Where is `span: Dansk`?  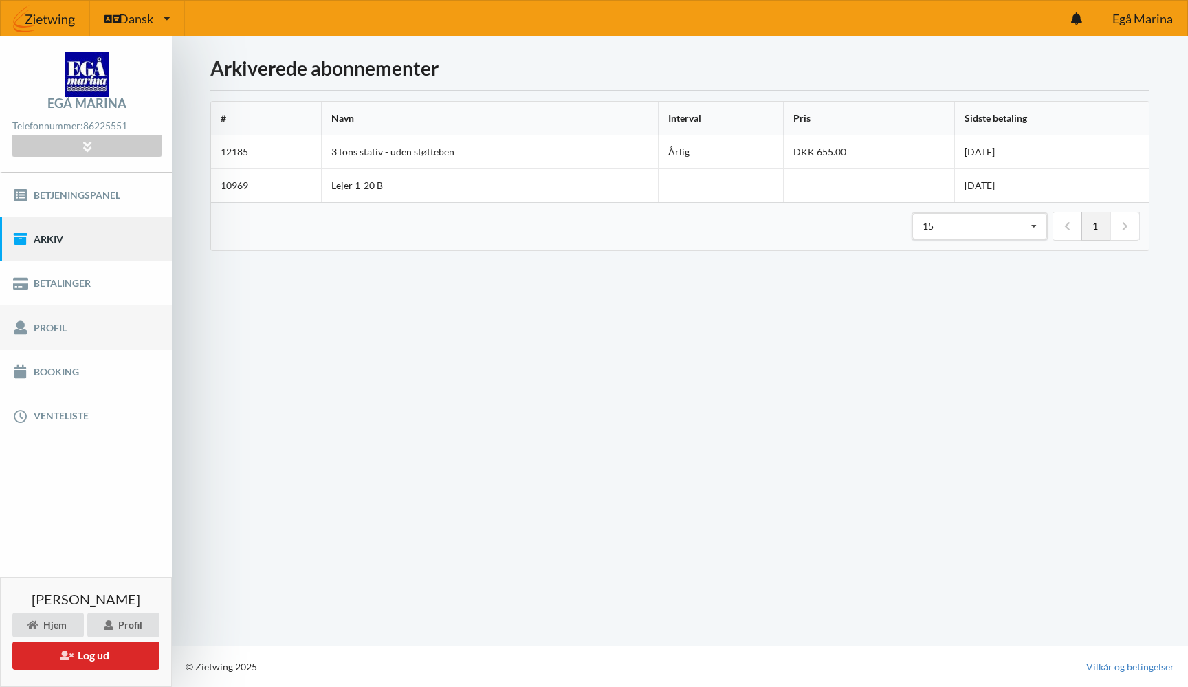
span: Dansk is located at coordinates (136, 19).